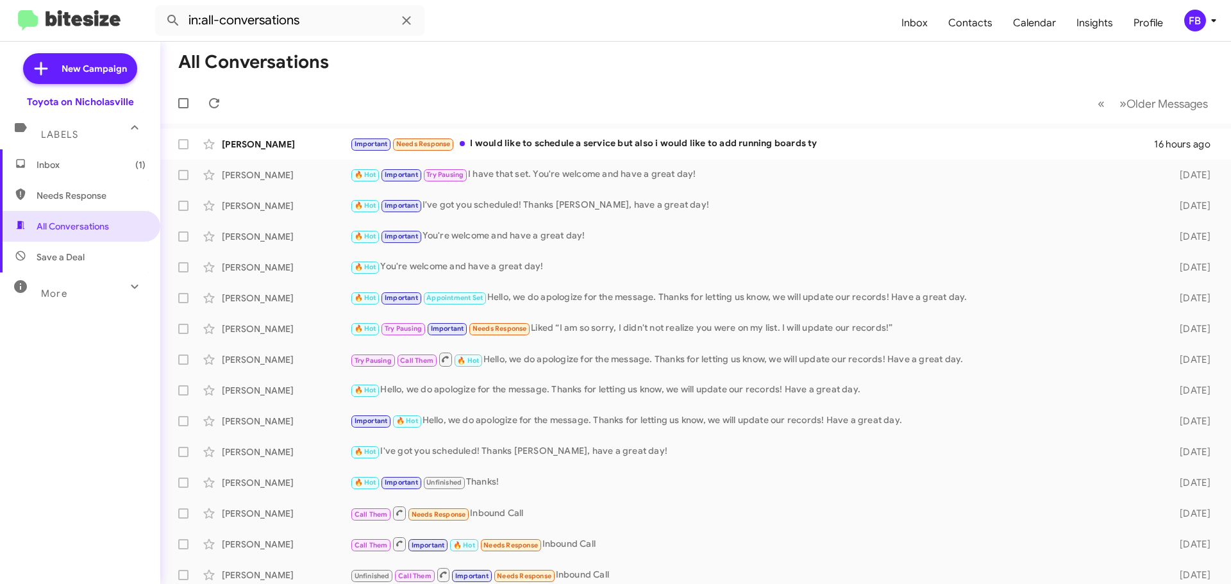 The width and height of the screenshot is (1231, 584). Describe the element at coordinates (1095, 23) in the screenshot. I see `span: Insights` at that location.